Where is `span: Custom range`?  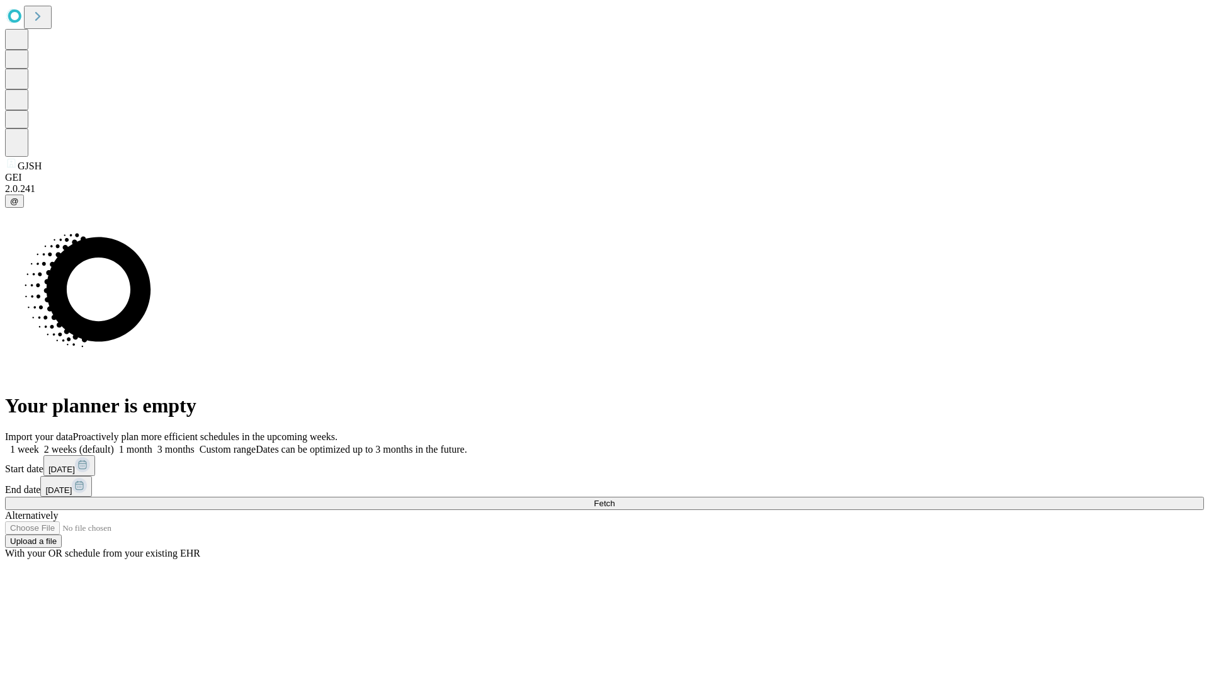 span: Custom range is located at coordinates (227, 449).